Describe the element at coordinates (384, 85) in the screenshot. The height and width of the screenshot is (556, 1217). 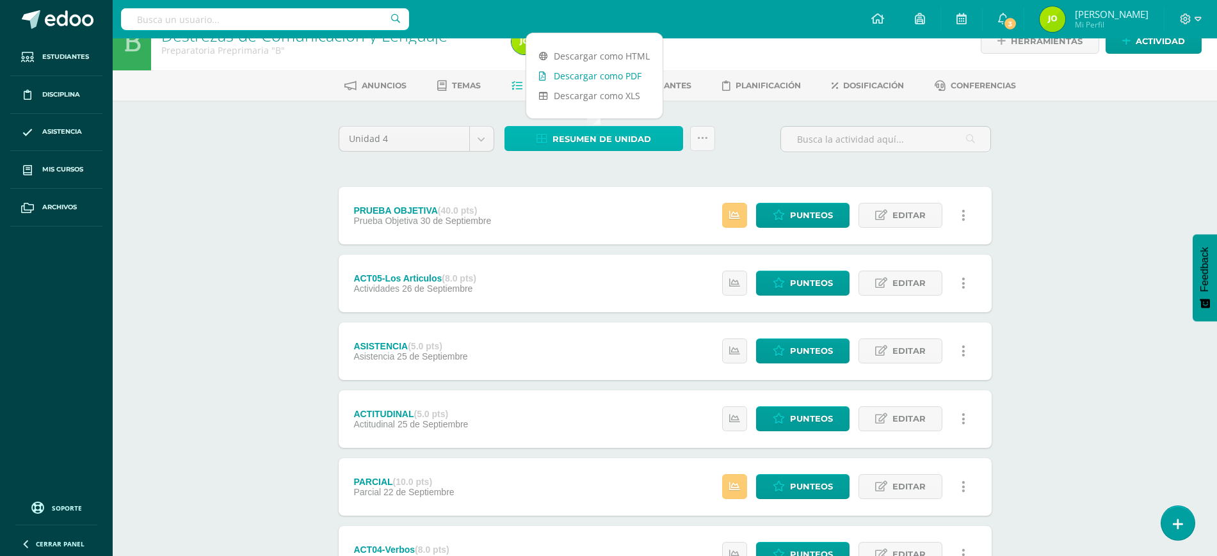
I see `span: Anuncios` at that location.